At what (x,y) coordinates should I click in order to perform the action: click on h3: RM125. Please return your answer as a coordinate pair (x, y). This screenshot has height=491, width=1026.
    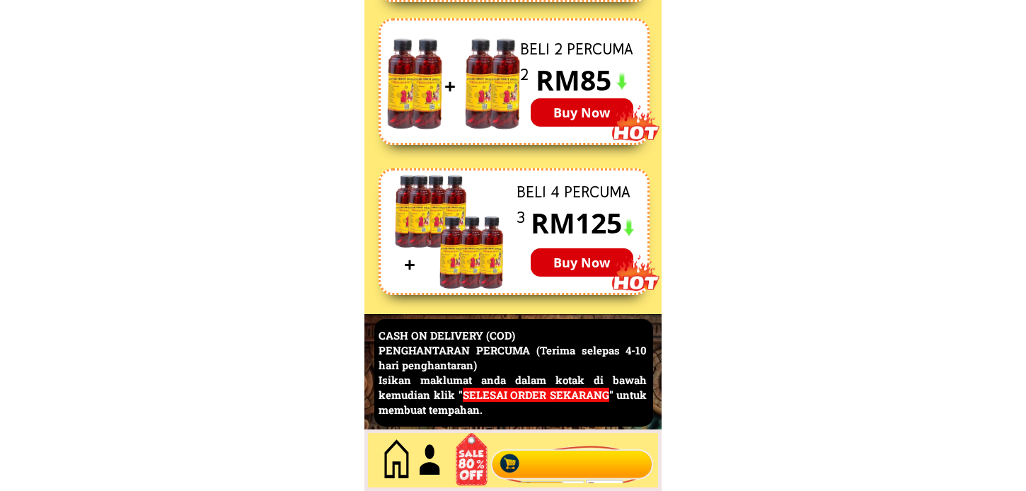
    Looking at the image, I should click on (577, 223).